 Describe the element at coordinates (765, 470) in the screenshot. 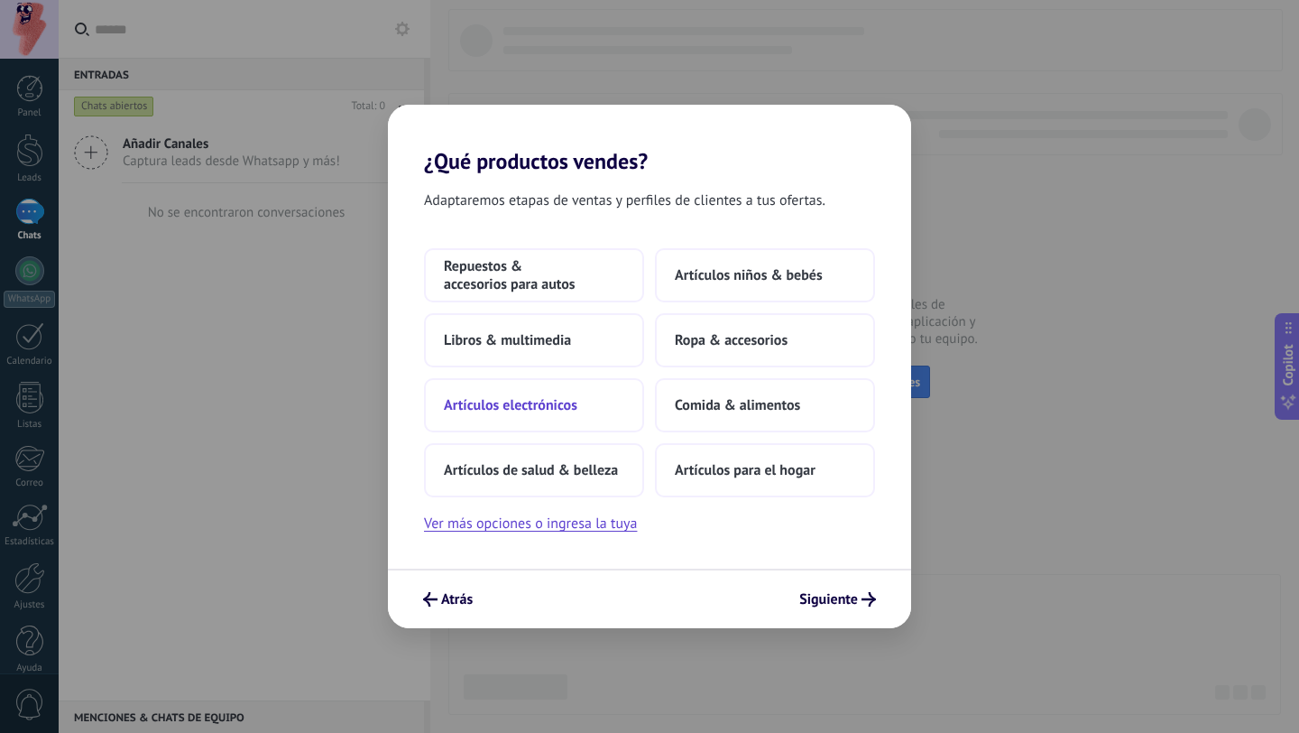

I see `button: Artículos para el hogar` at that location.